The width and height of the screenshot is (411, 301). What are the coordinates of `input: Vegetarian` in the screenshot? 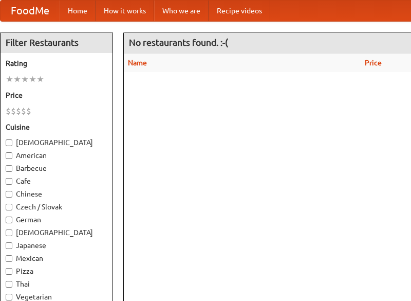 It's located at (9, 296).